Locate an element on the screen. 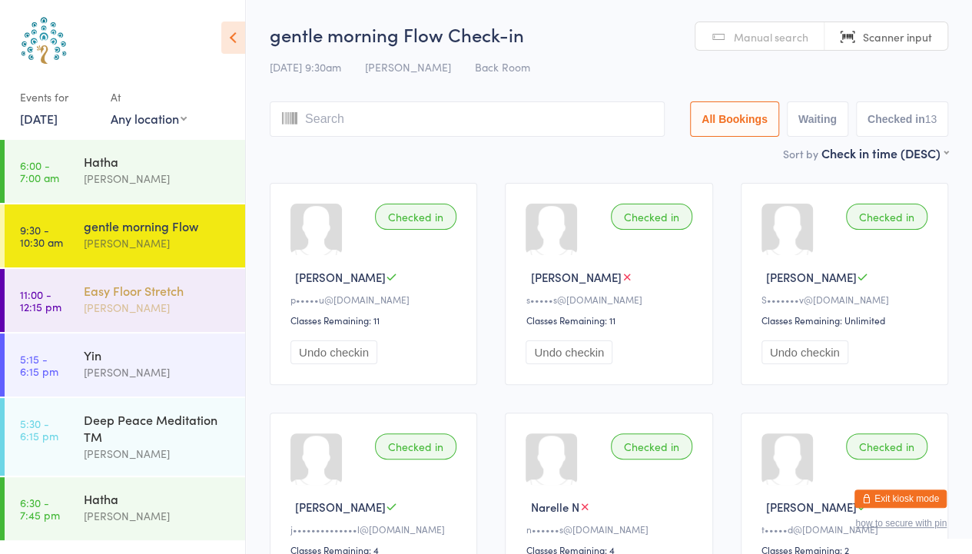  span: Back Room is located at coordinates (503, 67).